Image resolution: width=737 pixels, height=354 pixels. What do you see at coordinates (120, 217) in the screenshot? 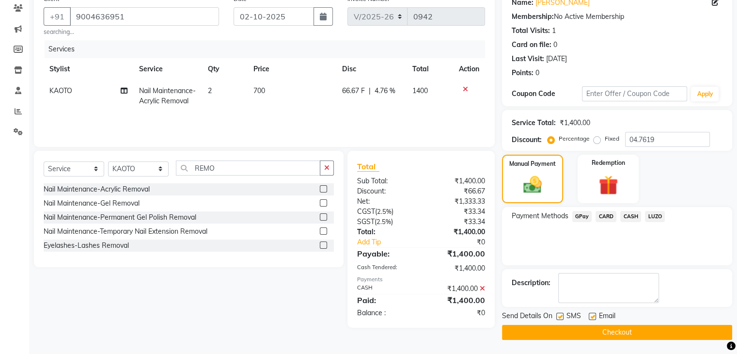
I see `div: Nail Maintenance-Permanent Gel Polish Removal` at bounding box center [120, 217].